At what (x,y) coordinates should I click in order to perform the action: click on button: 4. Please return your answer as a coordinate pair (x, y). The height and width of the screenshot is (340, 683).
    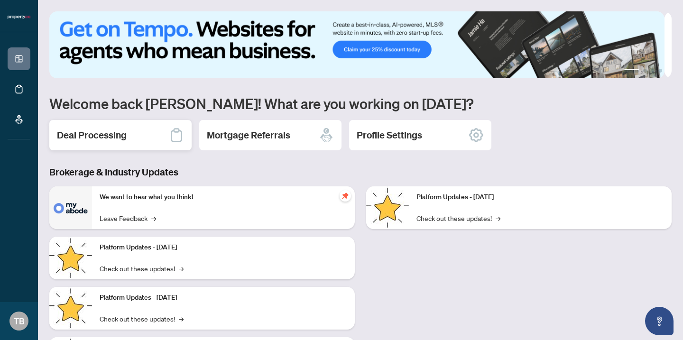
    Looking at the image, I should click on (660, 71).